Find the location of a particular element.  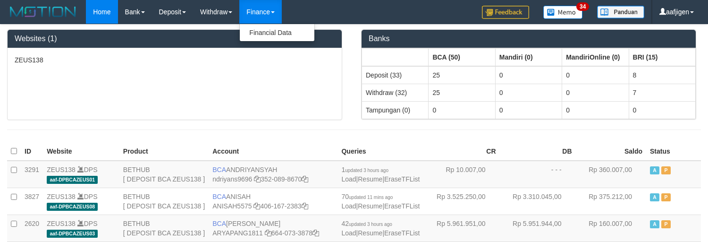

th: Account is located at coordinates (273, 151).